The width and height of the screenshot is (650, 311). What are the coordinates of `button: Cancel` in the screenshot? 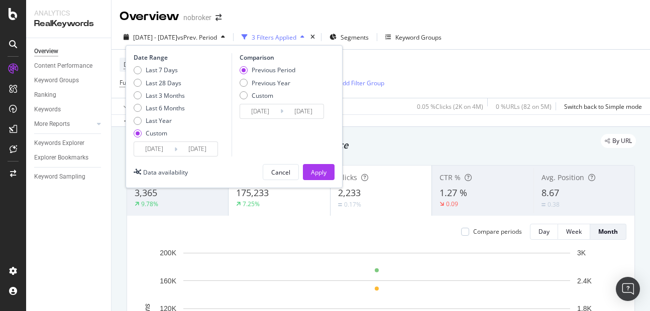 It's located at (281, 172).